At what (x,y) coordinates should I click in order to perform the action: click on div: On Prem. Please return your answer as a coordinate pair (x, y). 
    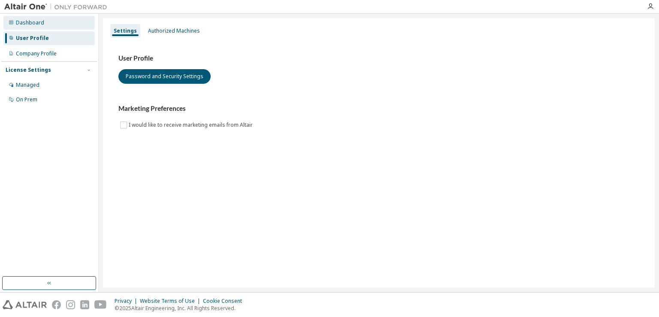
    Looking at the image, I should click on (27, 100).